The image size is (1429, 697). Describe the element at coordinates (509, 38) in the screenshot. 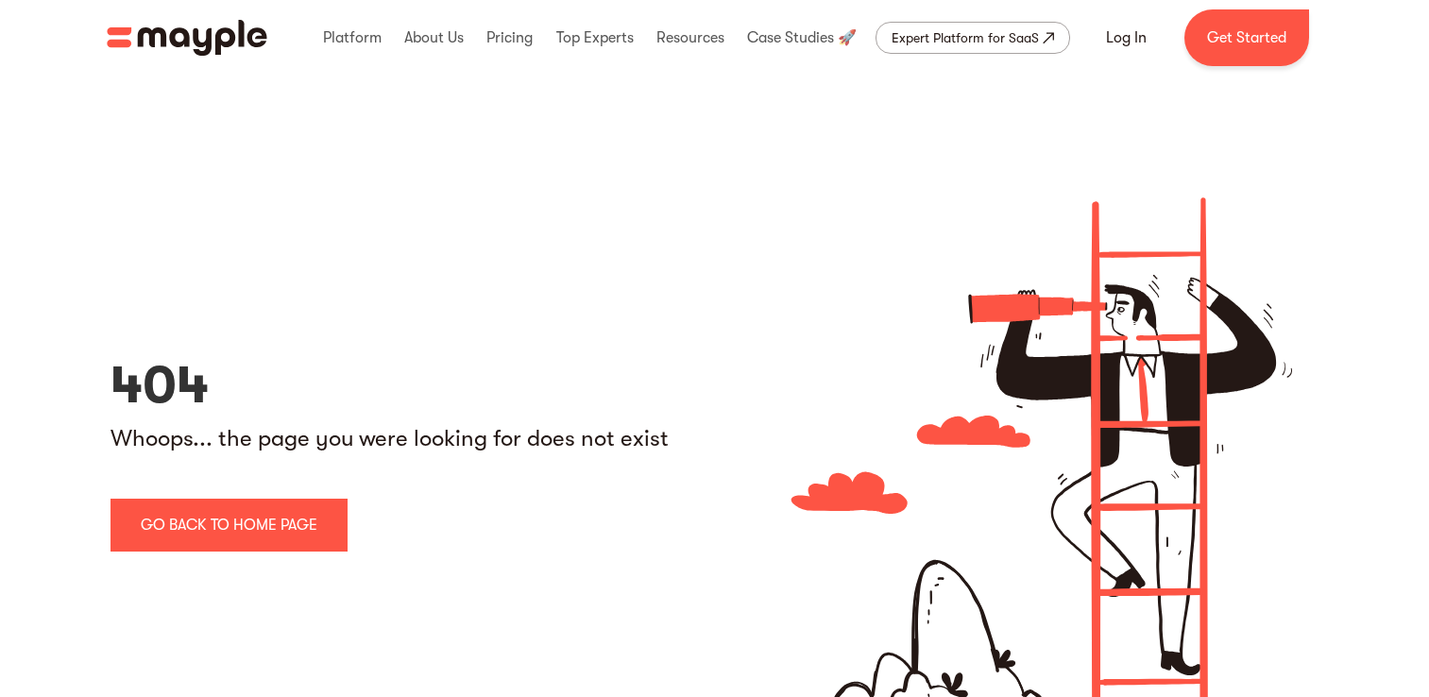

I see `div: Pricing` at that location.